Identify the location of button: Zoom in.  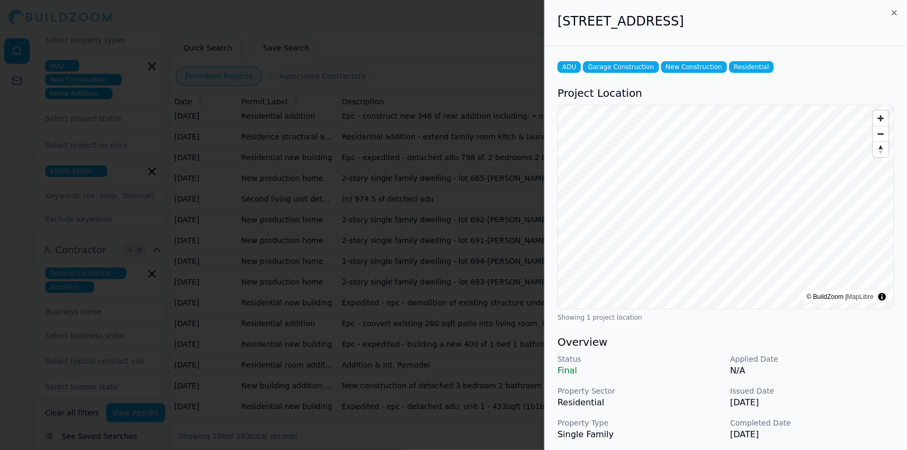
(881, 118).